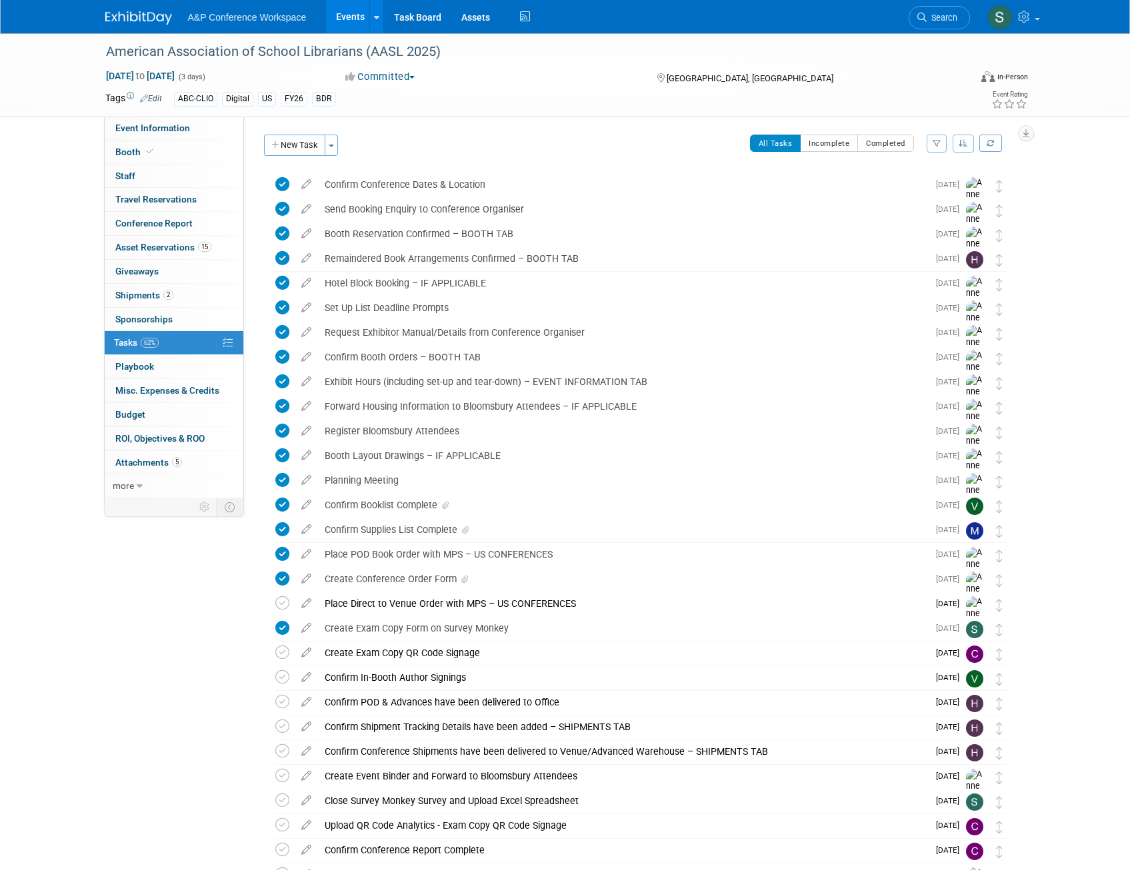 The height and width of the screenshot is (870, 1130). What do you see at coordinates (174, 439) in the screenshot?
I see `a: ROI, Objectives & ROO` at bounding box center [174, 439].